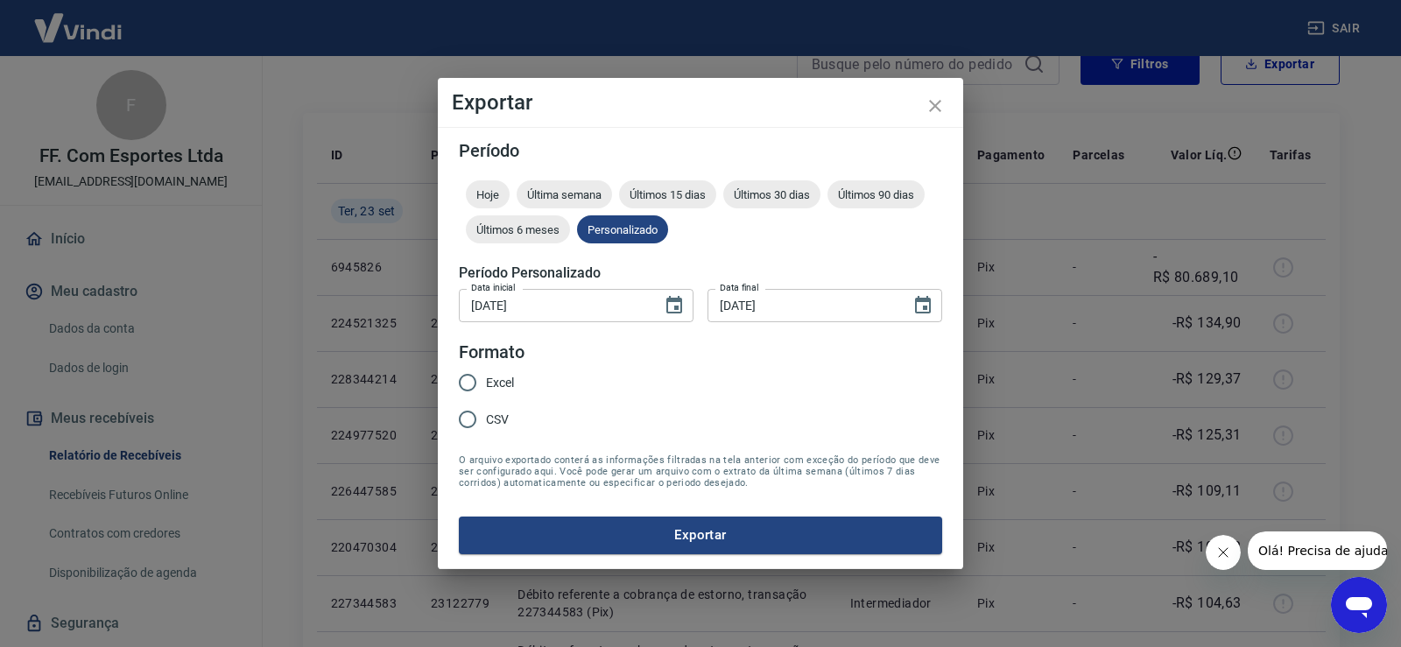 The width and height of the screenshot is (1401, 647). What do you see at coordinates (667, 194) in the screenshot?
I see `span: Últimos 15 dias` at bounding box center [667, 194].